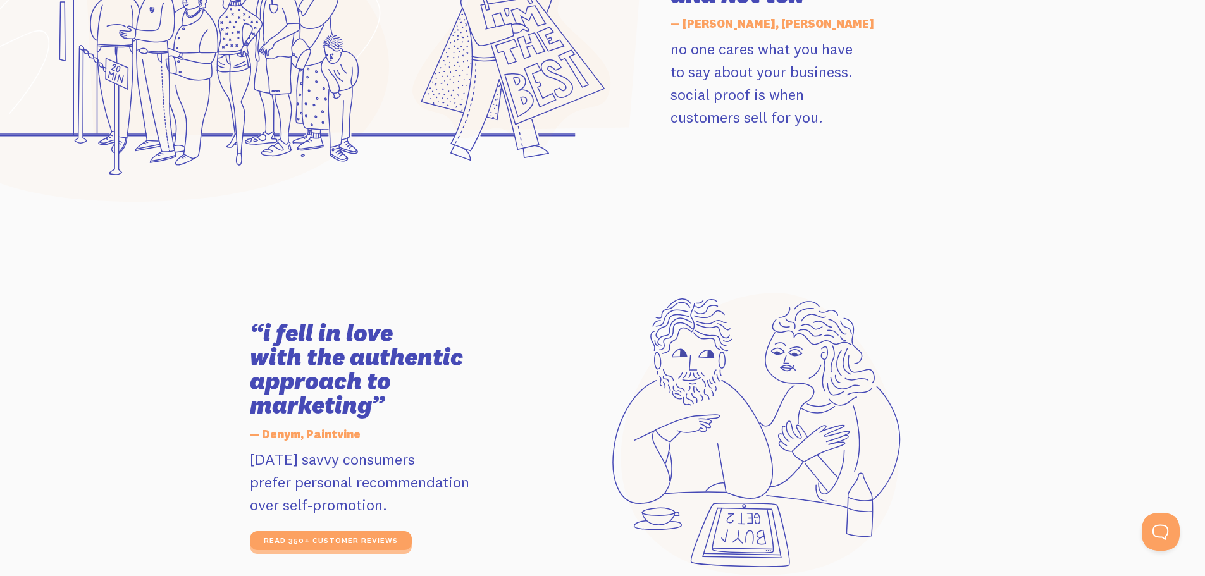 This screenshot has height=576, width=1205. I want to click on h5: — Denym, Paintvine, so click(392, 435).